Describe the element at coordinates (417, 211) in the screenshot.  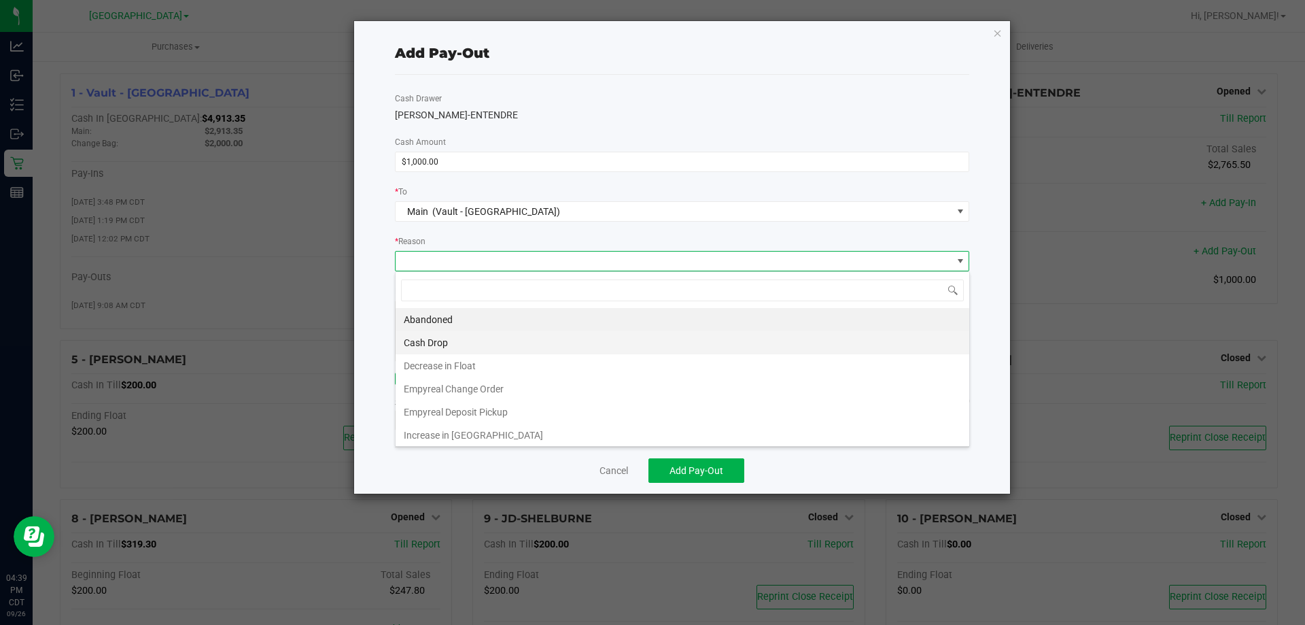
I see `span: Main` at that location.